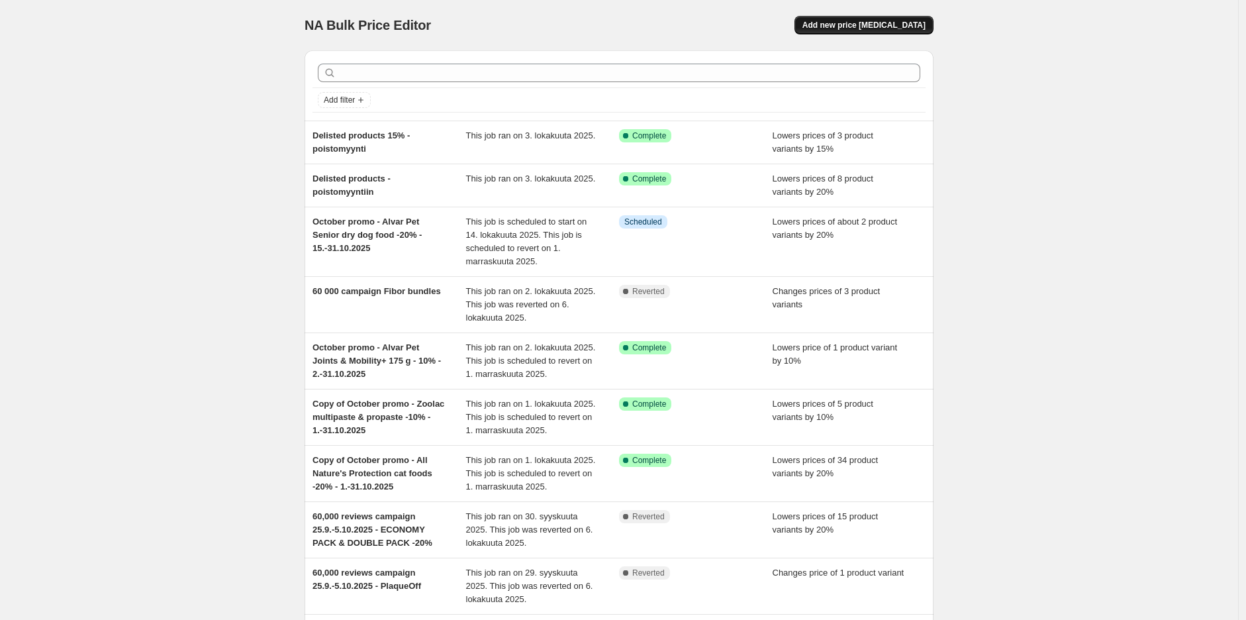 The height and width of the screenshot is (620, 1246). What do you see at coordinates (529, 585) in the screenshot?
I see `span: This job ran on 29. syyskuuta 2025. This job was reverted on 6. lokakuuta 2025.` at bounding box center [529, 585].